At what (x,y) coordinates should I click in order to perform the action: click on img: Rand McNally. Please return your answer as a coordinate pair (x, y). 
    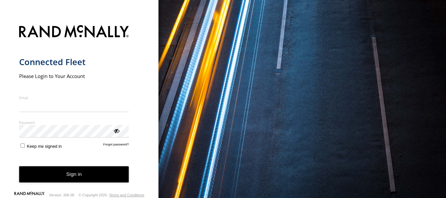
    Looking at the image, I should click on (74, 32).